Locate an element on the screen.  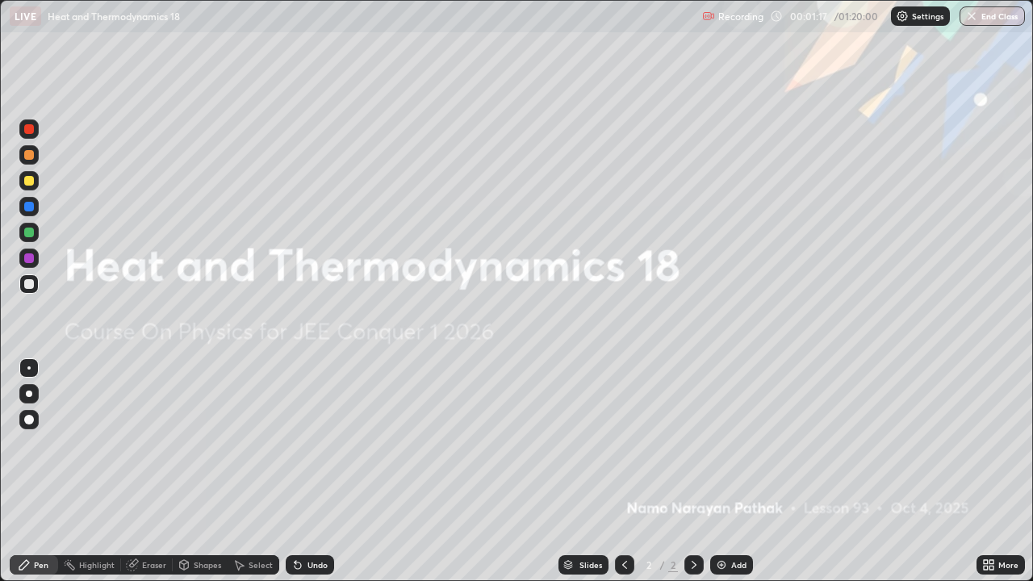
img: add-slide-button is located at coordinates (721, 565).